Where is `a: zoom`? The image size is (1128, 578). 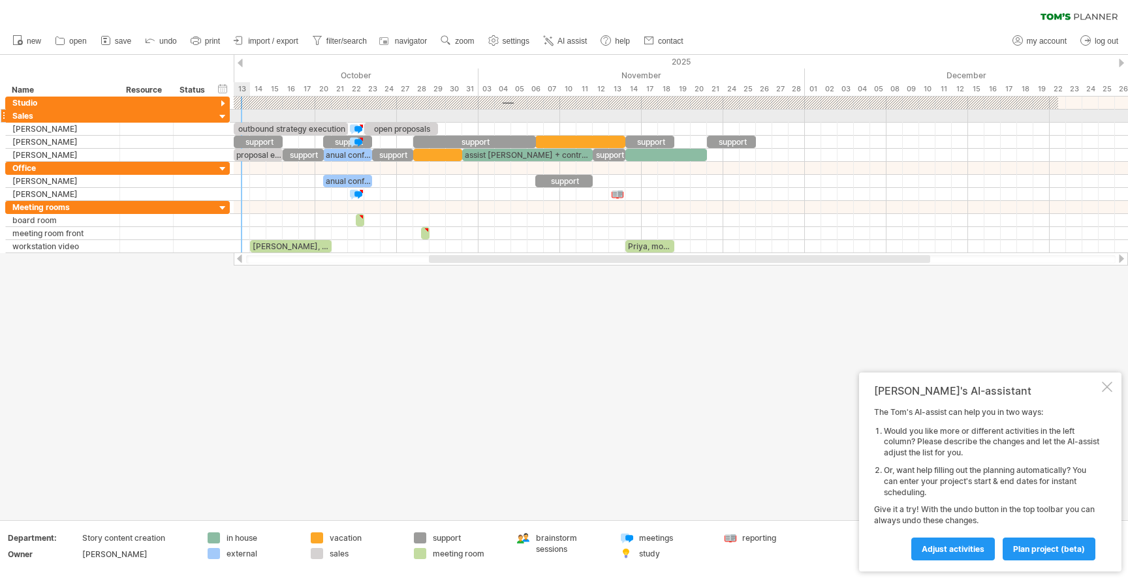
a: zoom is located at coordinates (458, 41).